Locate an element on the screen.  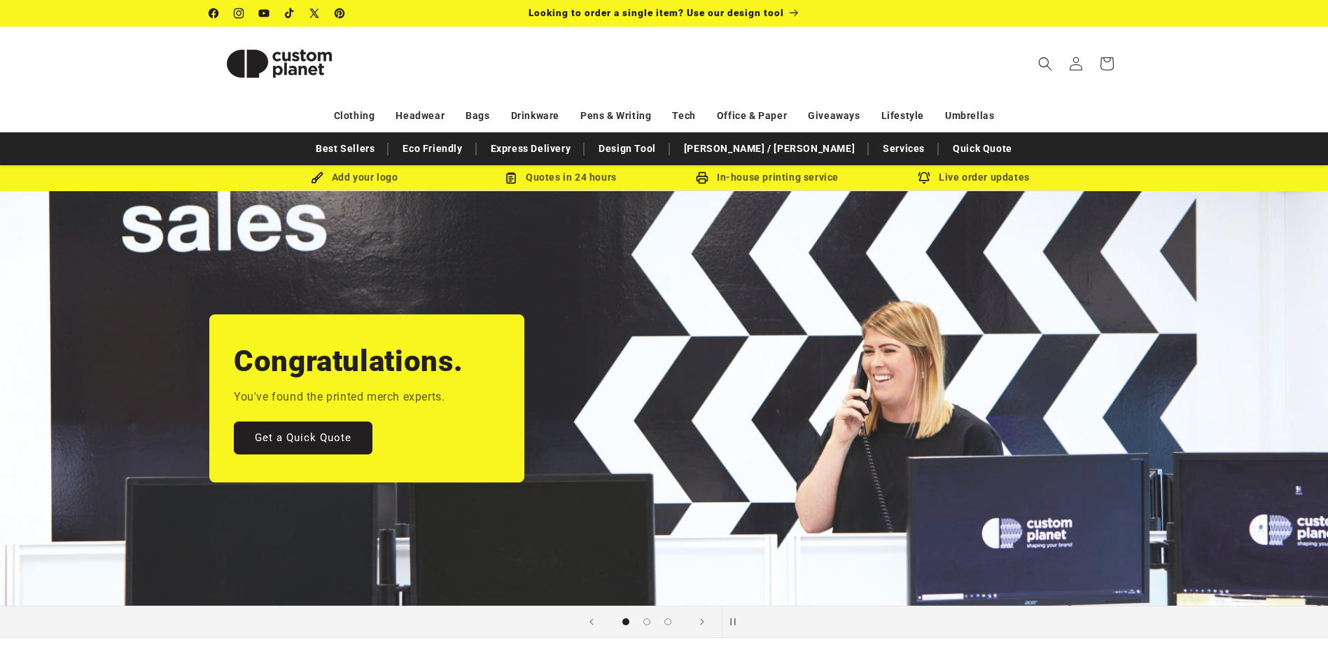
a: Pens & Writing is located at coordinates (615, 115).